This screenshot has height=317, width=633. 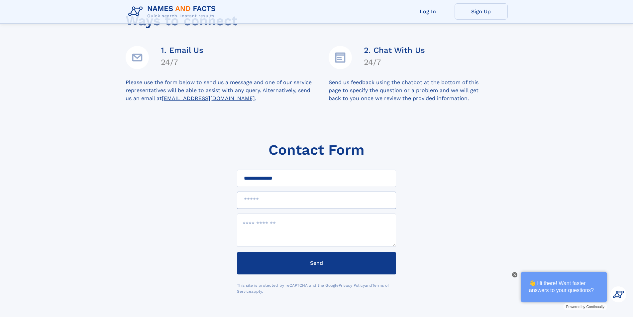 What do you see at coordinates (313, 288) in the screenshot?
I see `a: Terms of Service` at bounding box center [313, 288].